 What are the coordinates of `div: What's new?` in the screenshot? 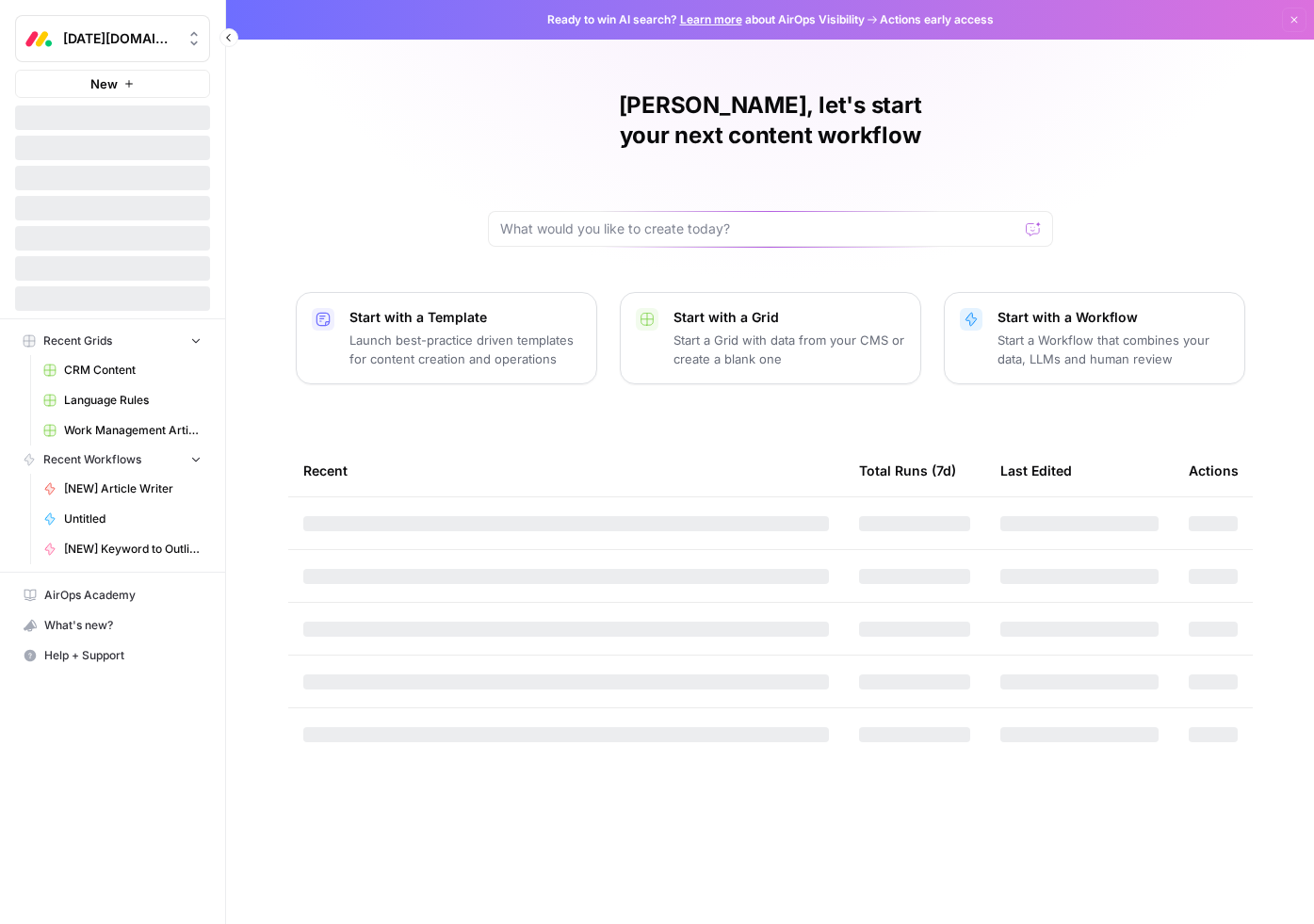 It's located at (112, 625).